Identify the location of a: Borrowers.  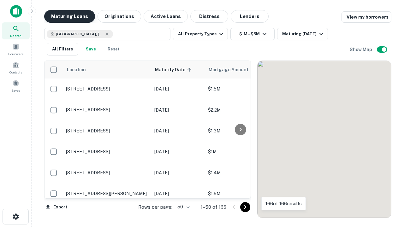
(16, 49).